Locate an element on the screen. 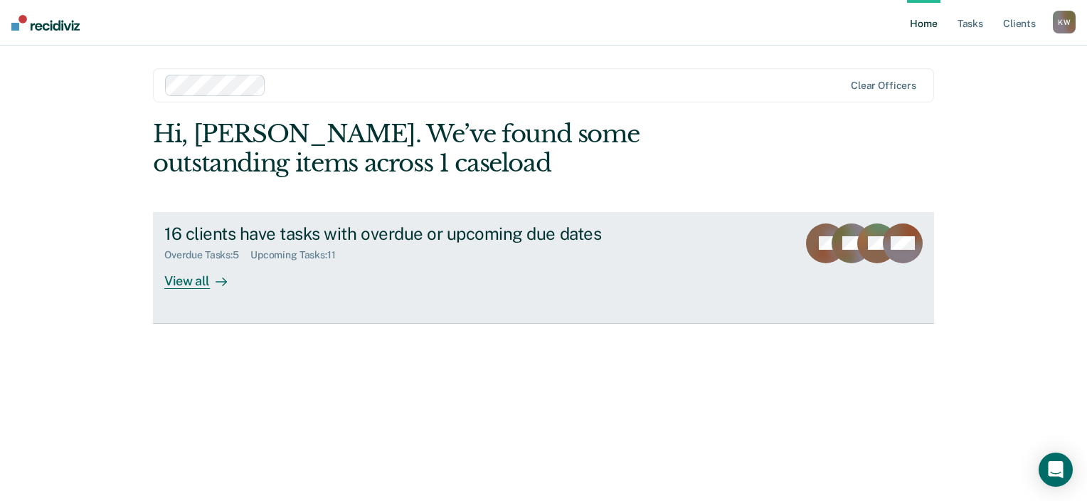 Image resolution: width=1087 pixels, height=501 pixels. div: Open Intercom Messenger is located at coordinates (1056, 470).